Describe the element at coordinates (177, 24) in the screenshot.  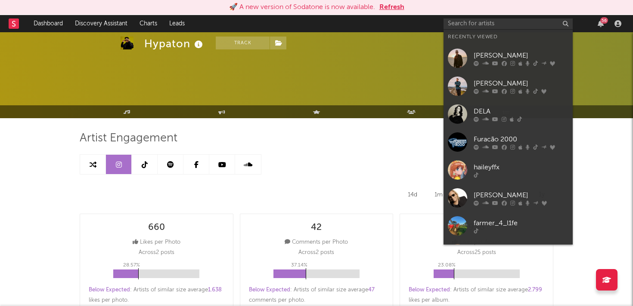
I see `a: Leads` at that location.